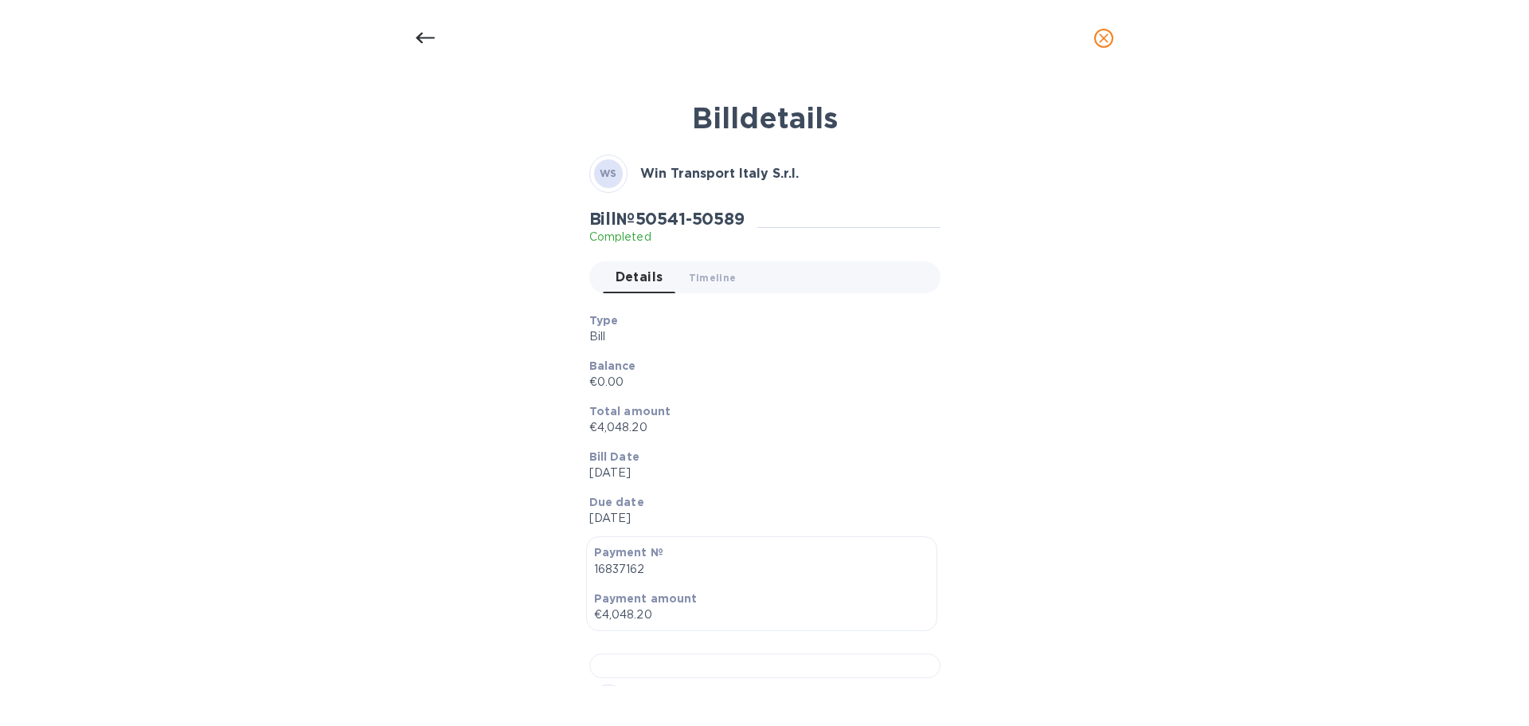 The height and width of the screenshot is (726, 1529). What do you see at coordinates (726, 694) in the screenshot?
I see `a: Payment № 16837162` at bounding box center [726, 694].